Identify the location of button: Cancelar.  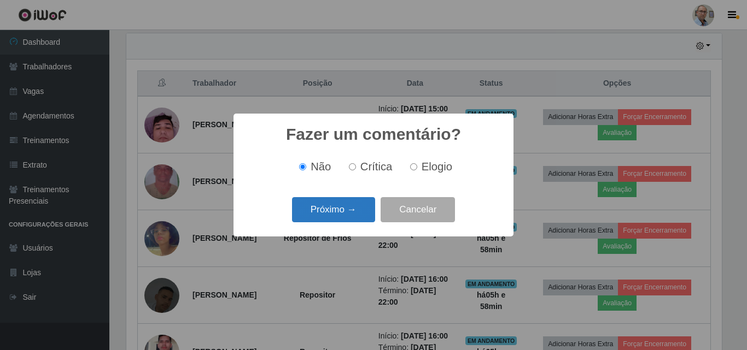
(418, 210).